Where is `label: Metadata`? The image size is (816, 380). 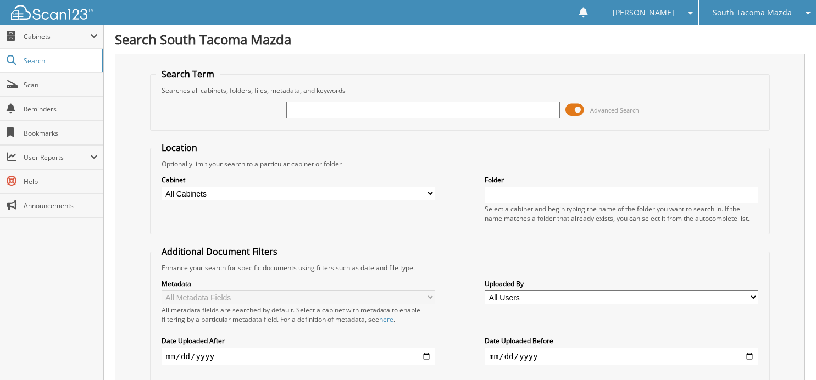
label: Metadata is located at coordinates (298, 284).